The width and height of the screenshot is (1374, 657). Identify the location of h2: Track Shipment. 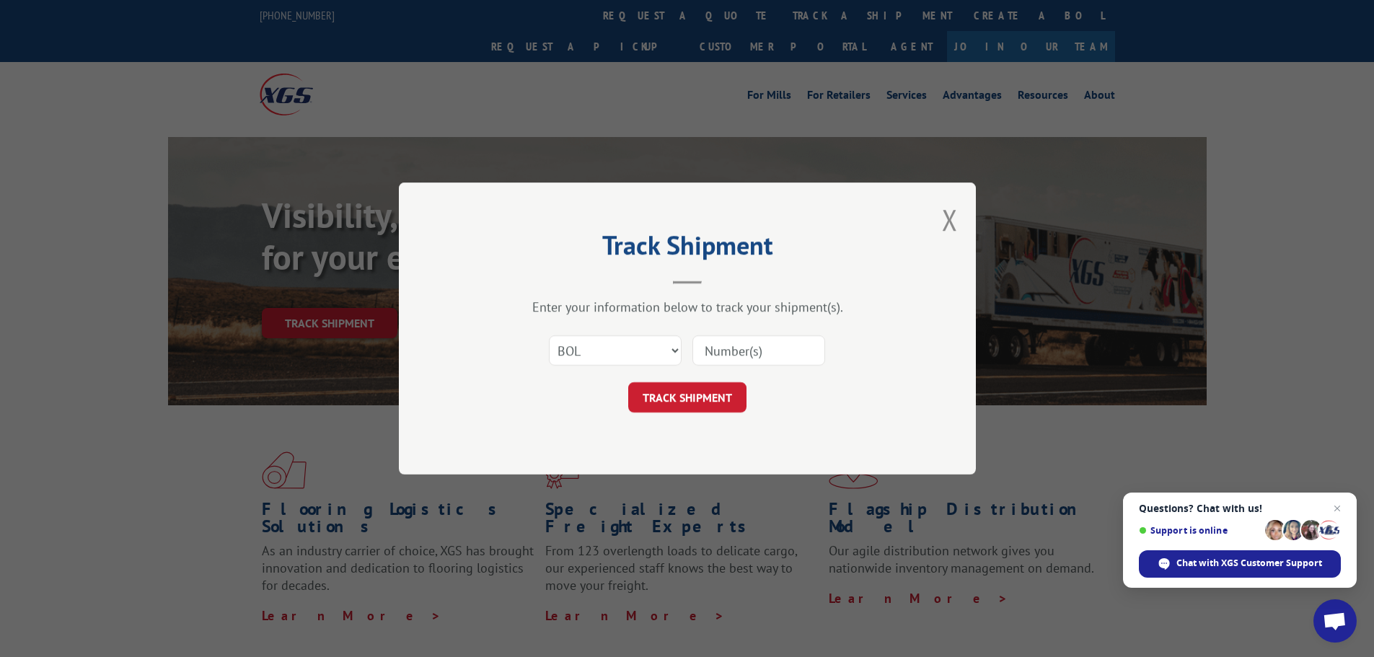
(687, 249).